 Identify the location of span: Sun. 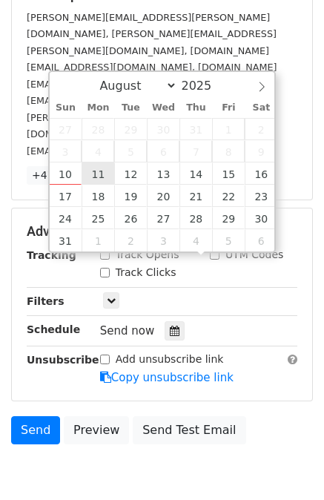
(66, 108).